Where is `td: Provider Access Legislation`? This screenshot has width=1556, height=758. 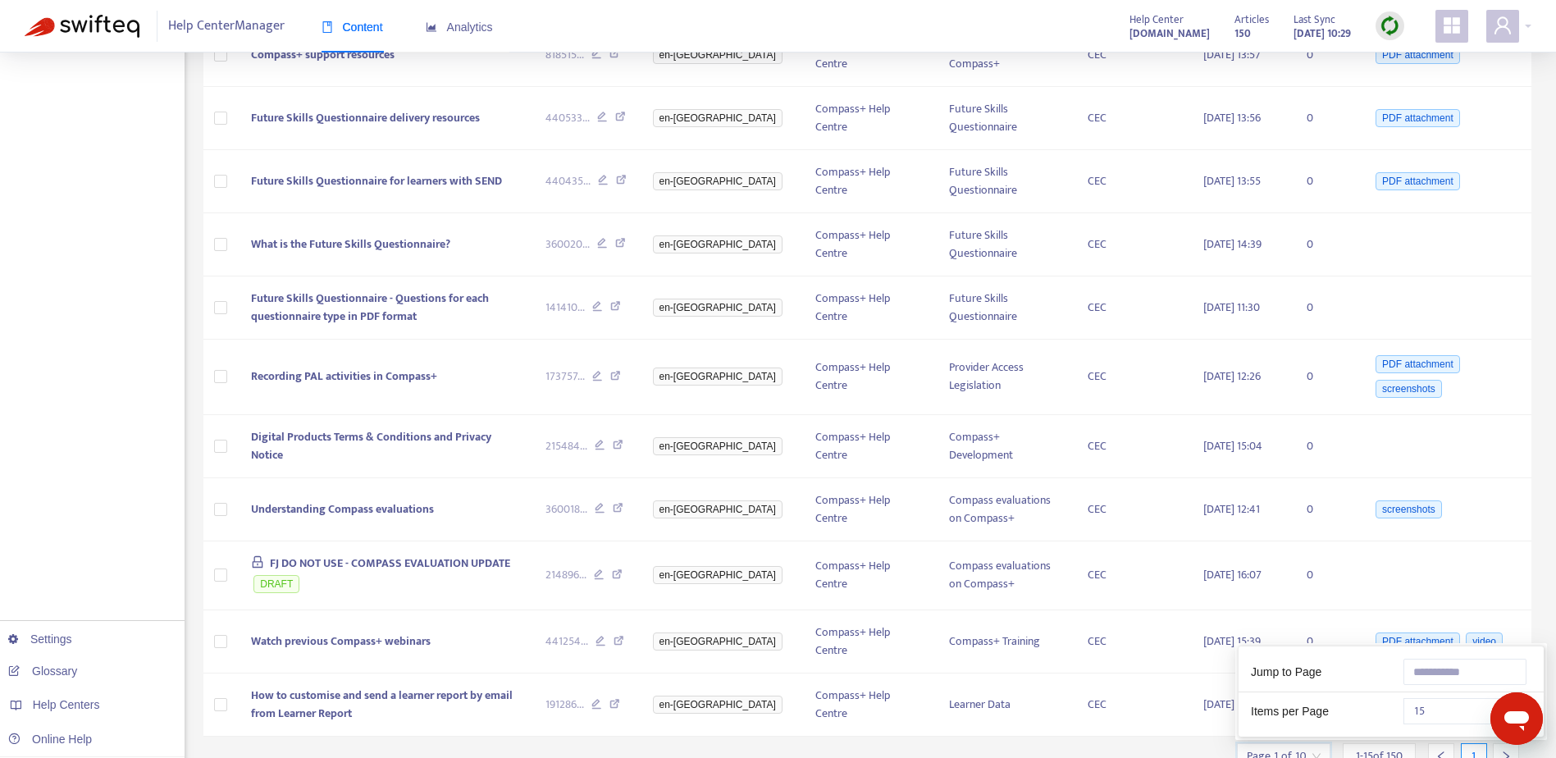
td: Provider Access Legislation is located at coordinates (1005, 377).